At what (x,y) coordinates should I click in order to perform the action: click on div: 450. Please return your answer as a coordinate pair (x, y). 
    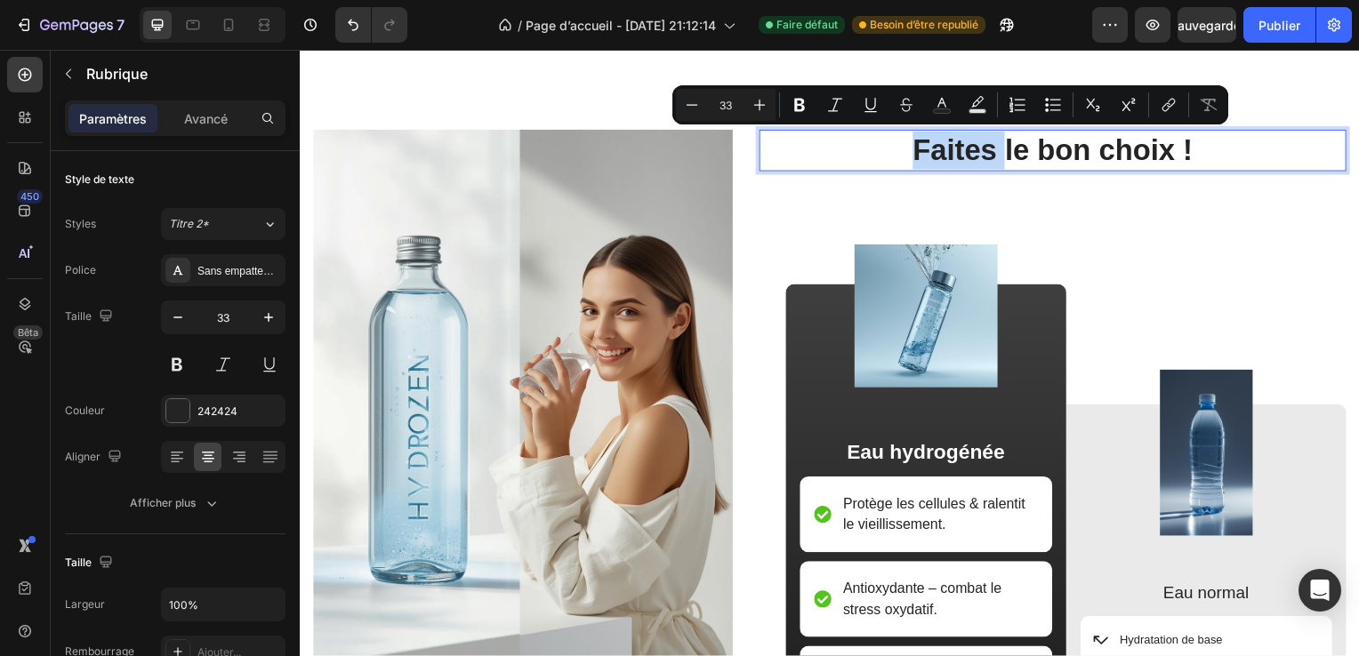
    Looking at the image, I should click on (29, 196).